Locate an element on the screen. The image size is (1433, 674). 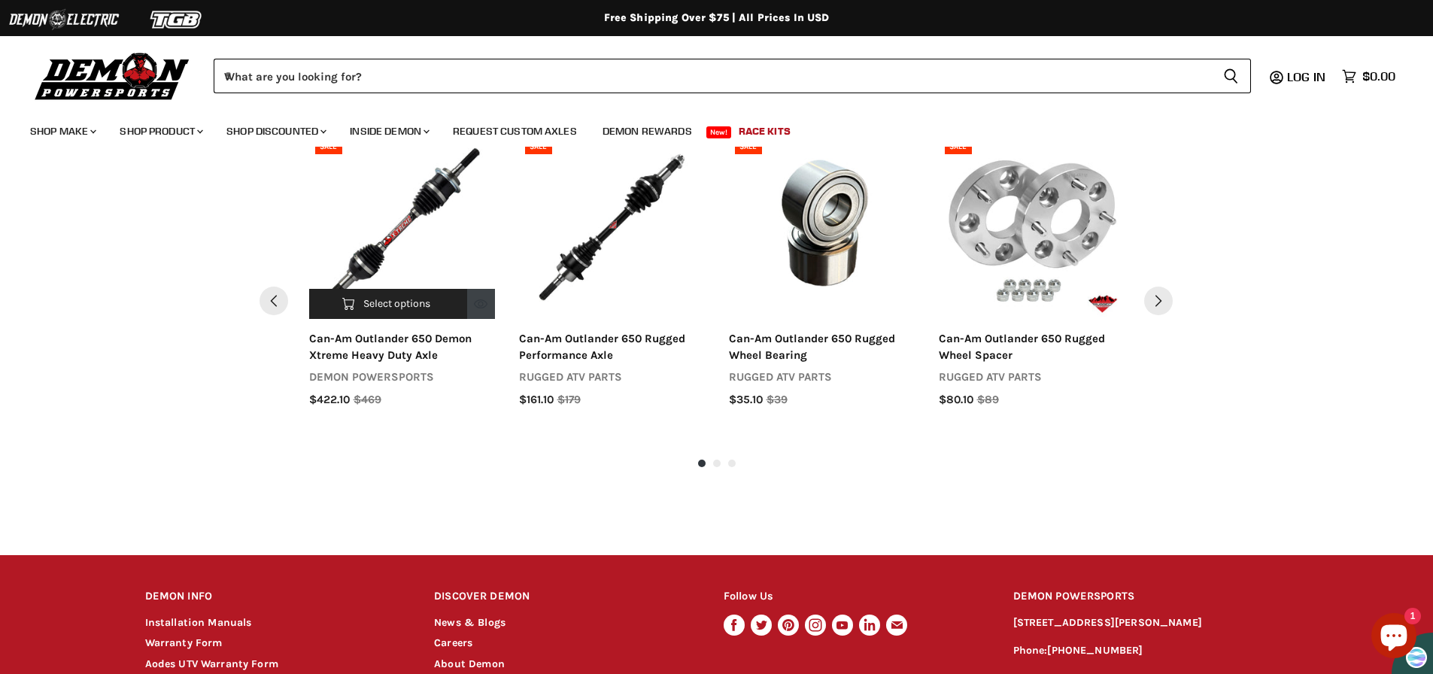
div: can-am outlander 650 rugged performance axle is located at coordinates (612, 347).